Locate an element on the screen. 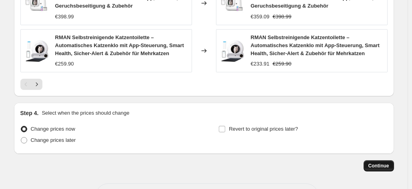  strike: €259.90 is located at coordinates (282, 64).